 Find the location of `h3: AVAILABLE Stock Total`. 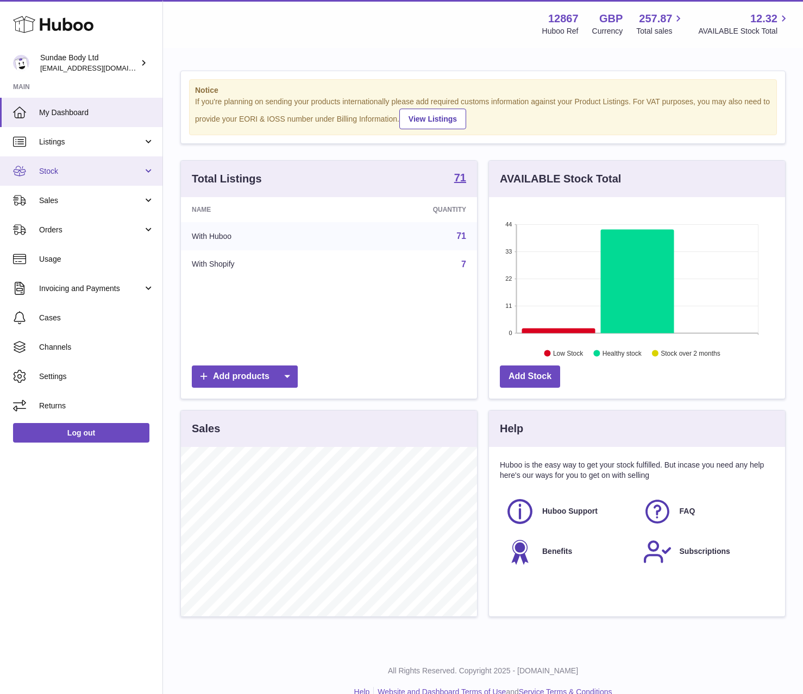

h3: AVAILABLE Stock Total is located at coordinates (560, 179).